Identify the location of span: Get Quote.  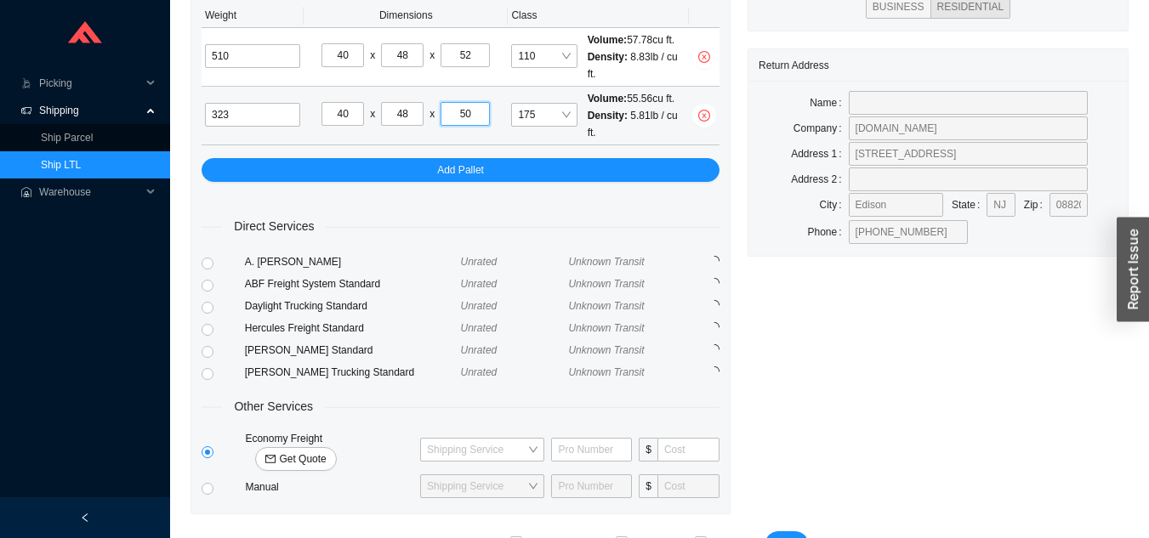
(302, 459).